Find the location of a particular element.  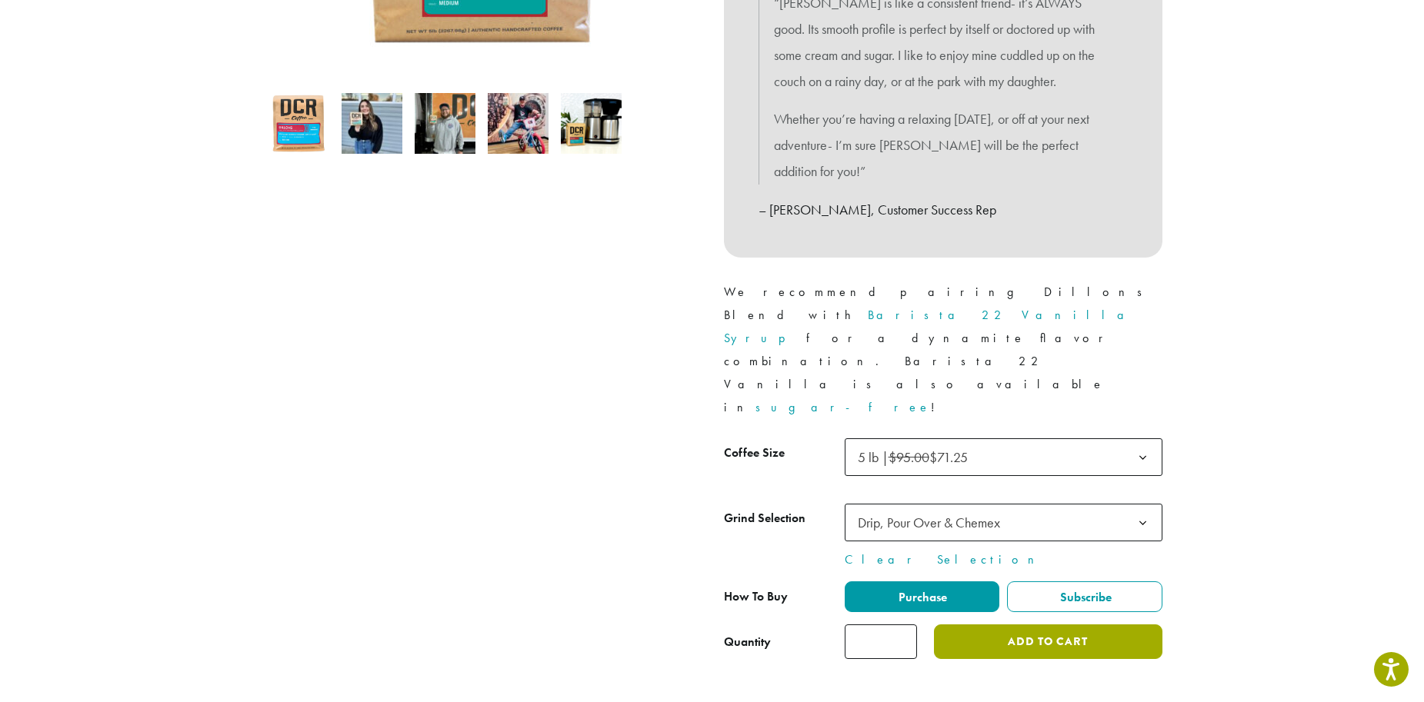

a: Clear Selection is located at coordinates (1003, 560).